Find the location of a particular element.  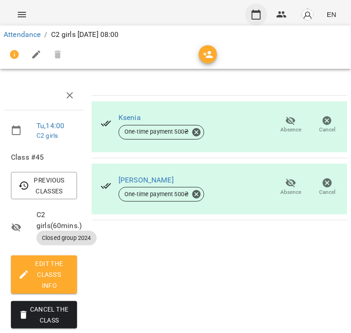

a: C2 girls is located at coordinates (47, 135).